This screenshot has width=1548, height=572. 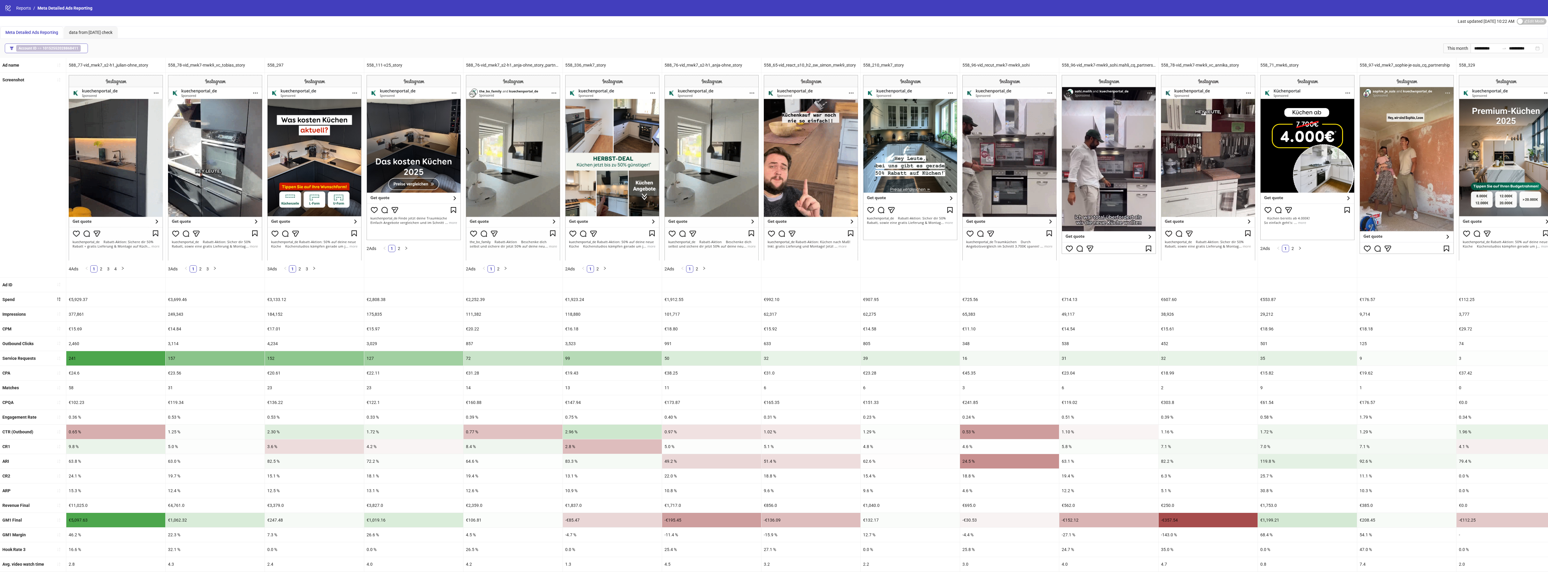 I want to click on div: 249,343, so click(x=215, y=314).